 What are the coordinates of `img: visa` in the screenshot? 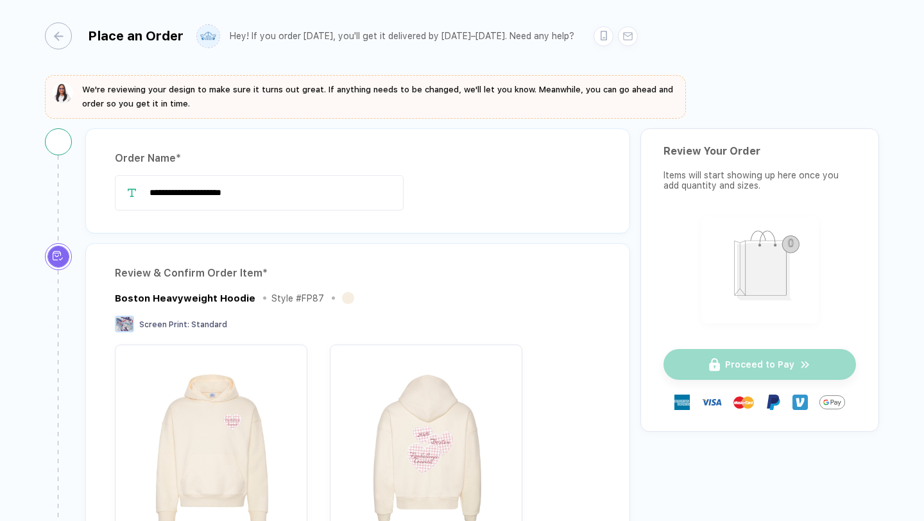 It's located at (711, 402).